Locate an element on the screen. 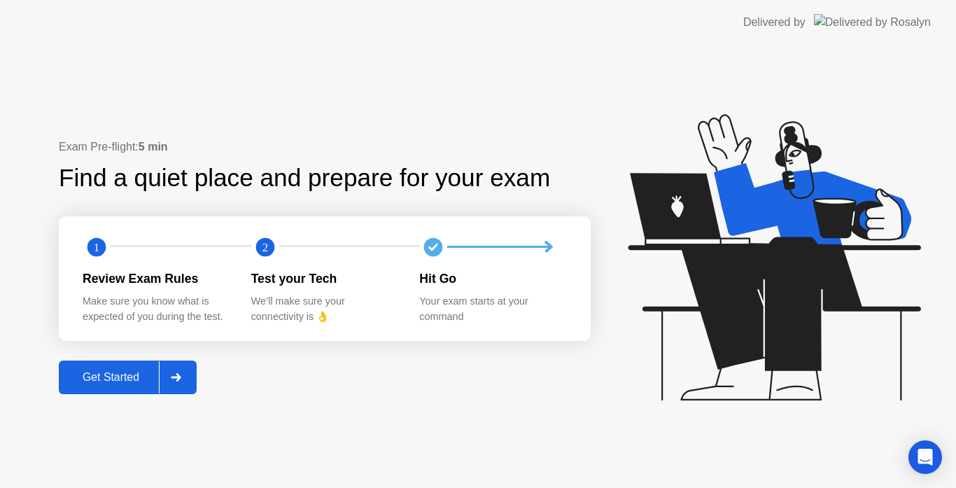  img: Delivered by Rosalyn is located at coordinates (872, 22).